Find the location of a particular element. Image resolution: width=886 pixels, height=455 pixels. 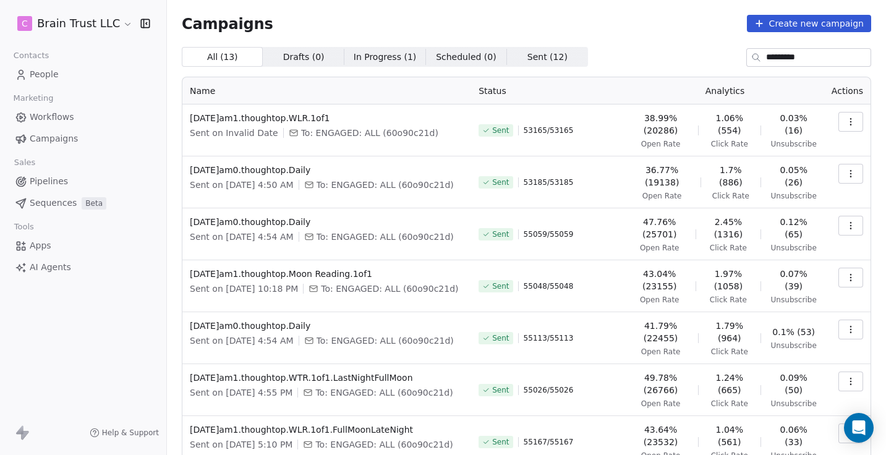

span: Sent ( 12 ) is located at coordinates (547, 57).